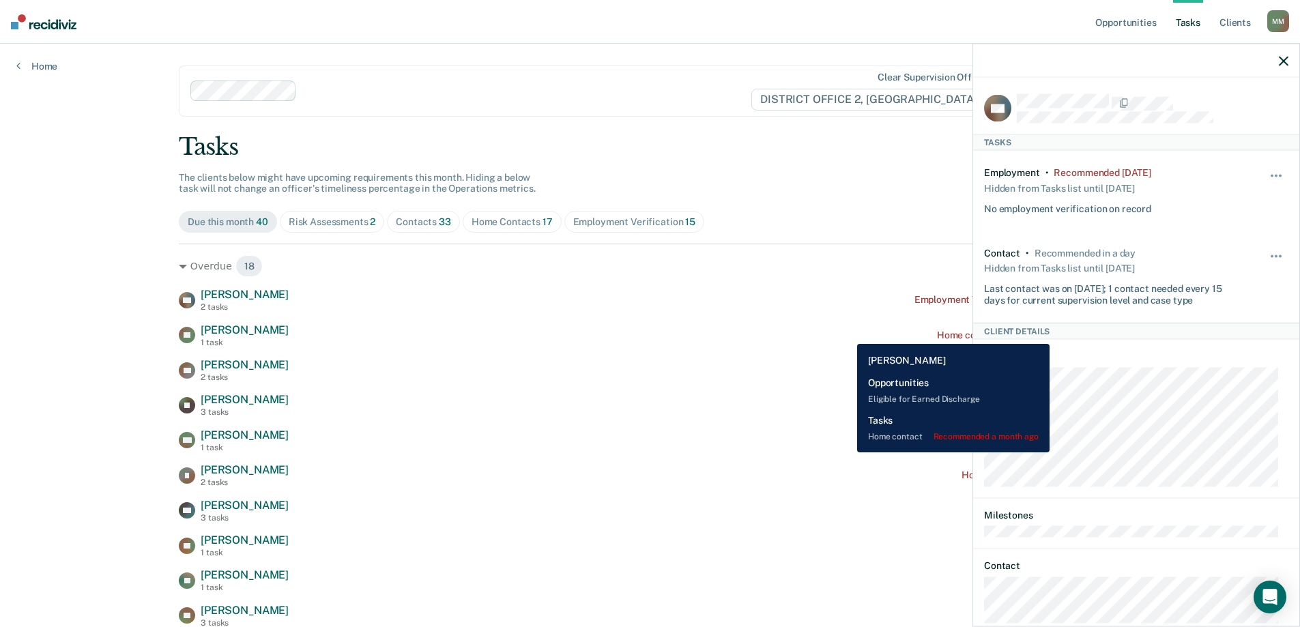  What do you see at coordinates (1279, 21) in the screenshot?
I see `div: M M` at bounding box center [1279, 21].